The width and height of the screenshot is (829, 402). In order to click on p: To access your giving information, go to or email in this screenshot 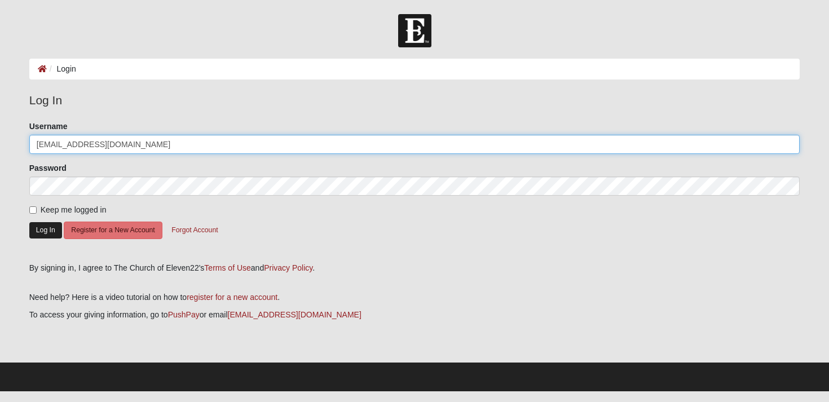, I will do `click(414, 315)`.